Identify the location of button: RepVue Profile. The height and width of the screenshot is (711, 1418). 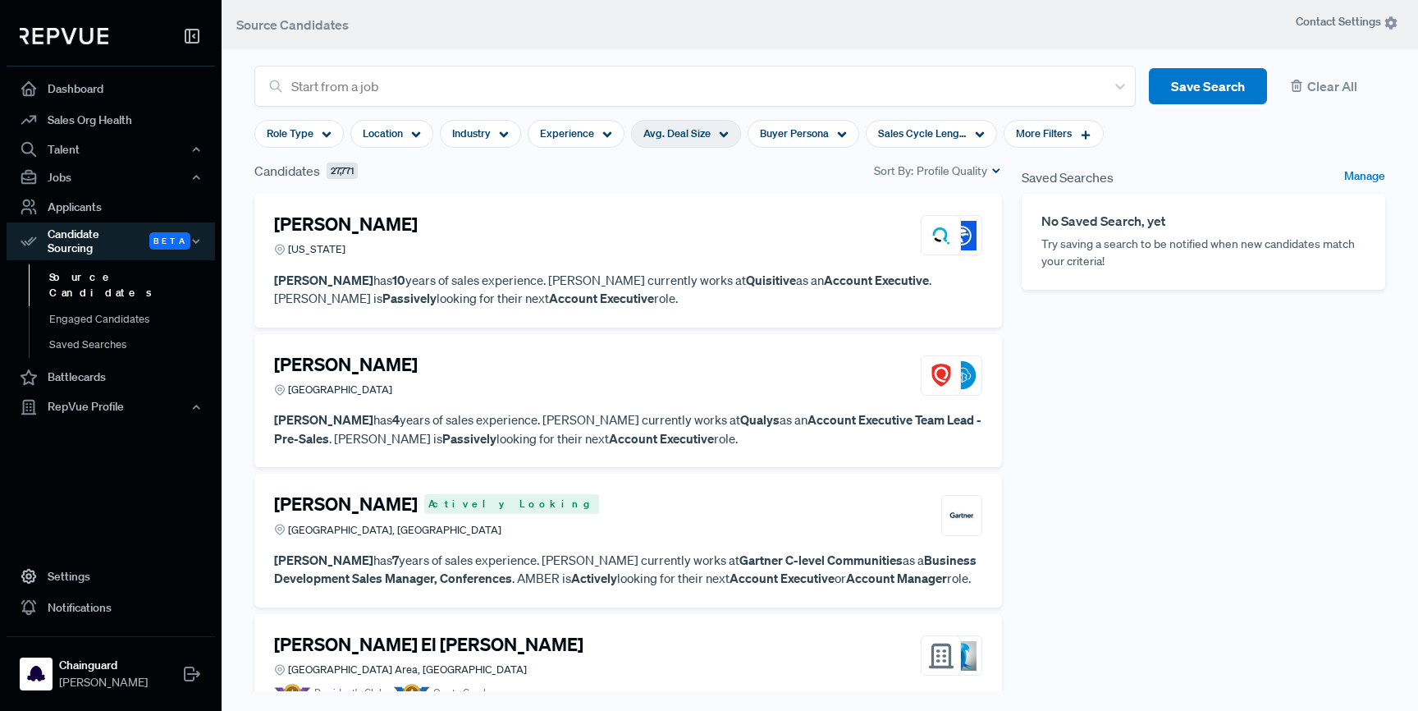
(111, 407).